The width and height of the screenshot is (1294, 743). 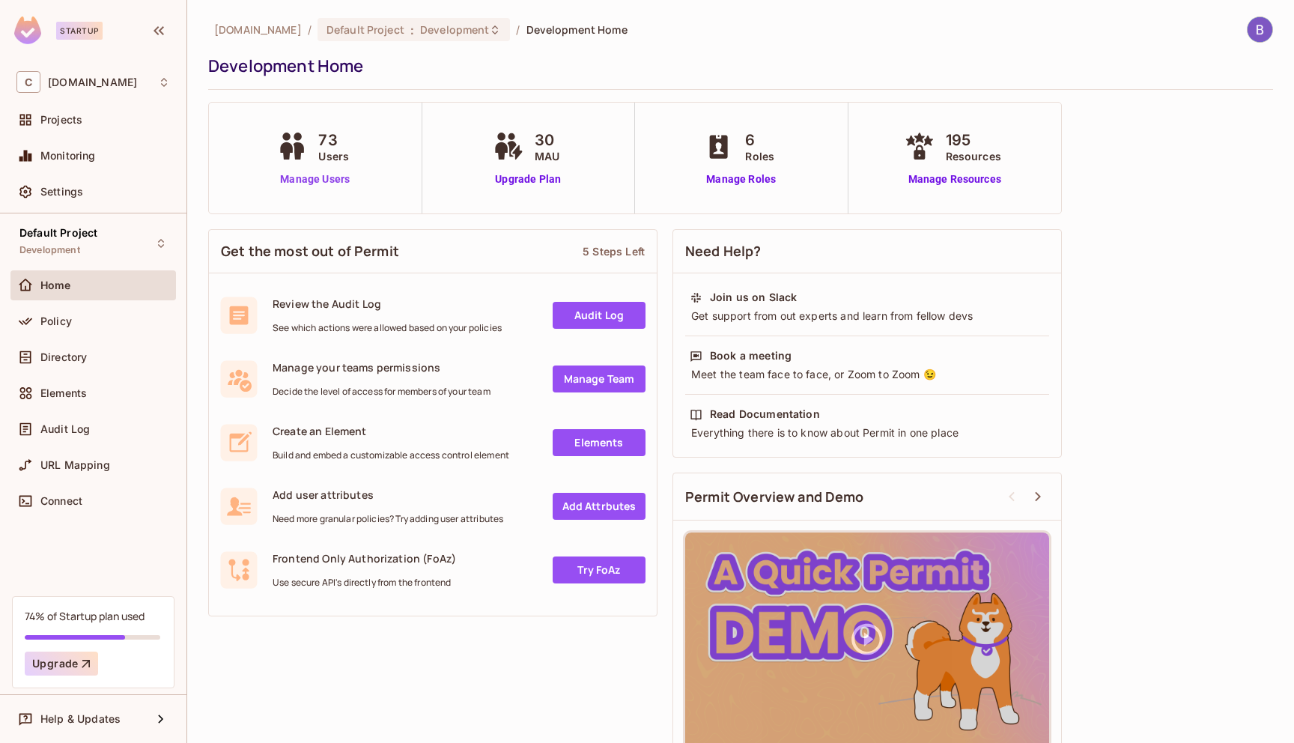 I want to click on span: Audit Log, so click(x=65, y=429).